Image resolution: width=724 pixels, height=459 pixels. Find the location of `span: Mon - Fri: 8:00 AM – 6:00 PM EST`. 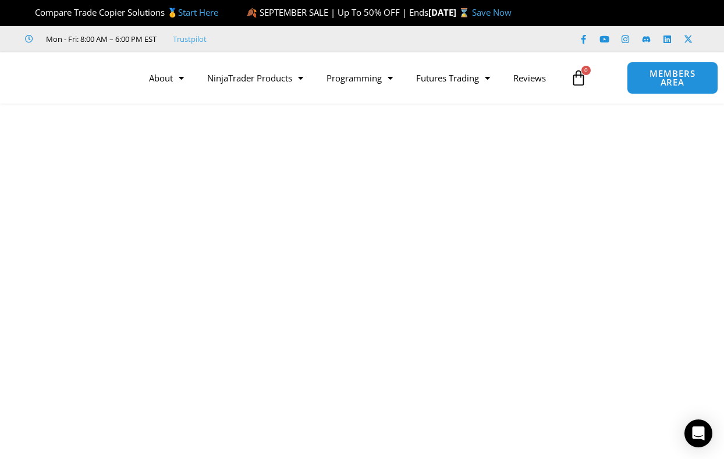

span: Mon - Fri: 8:00 AM – 6:00 PM EST is located at coordinates (100, 39).